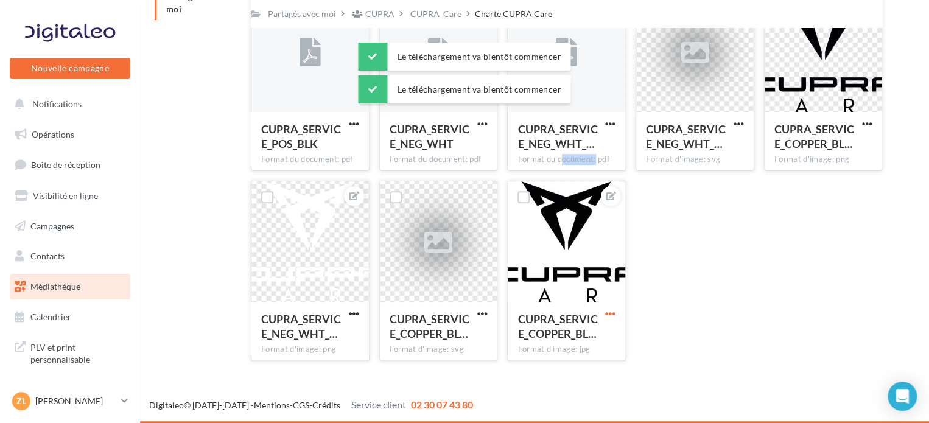 The width and height of the screenshot is (929, 423). I want to click on span: Boîte de réception, so click(66, 164).